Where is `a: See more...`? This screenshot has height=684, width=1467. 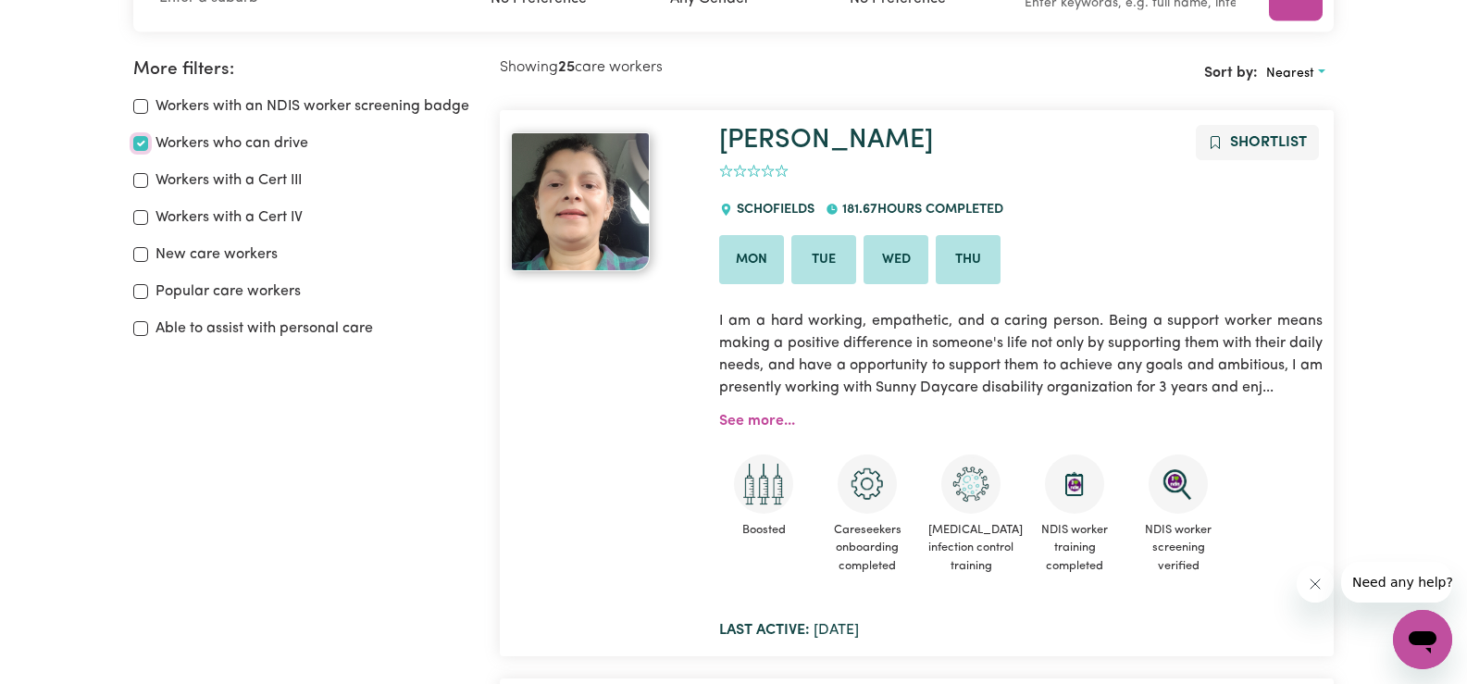 a: See more... is located at coordinates (757, 421).